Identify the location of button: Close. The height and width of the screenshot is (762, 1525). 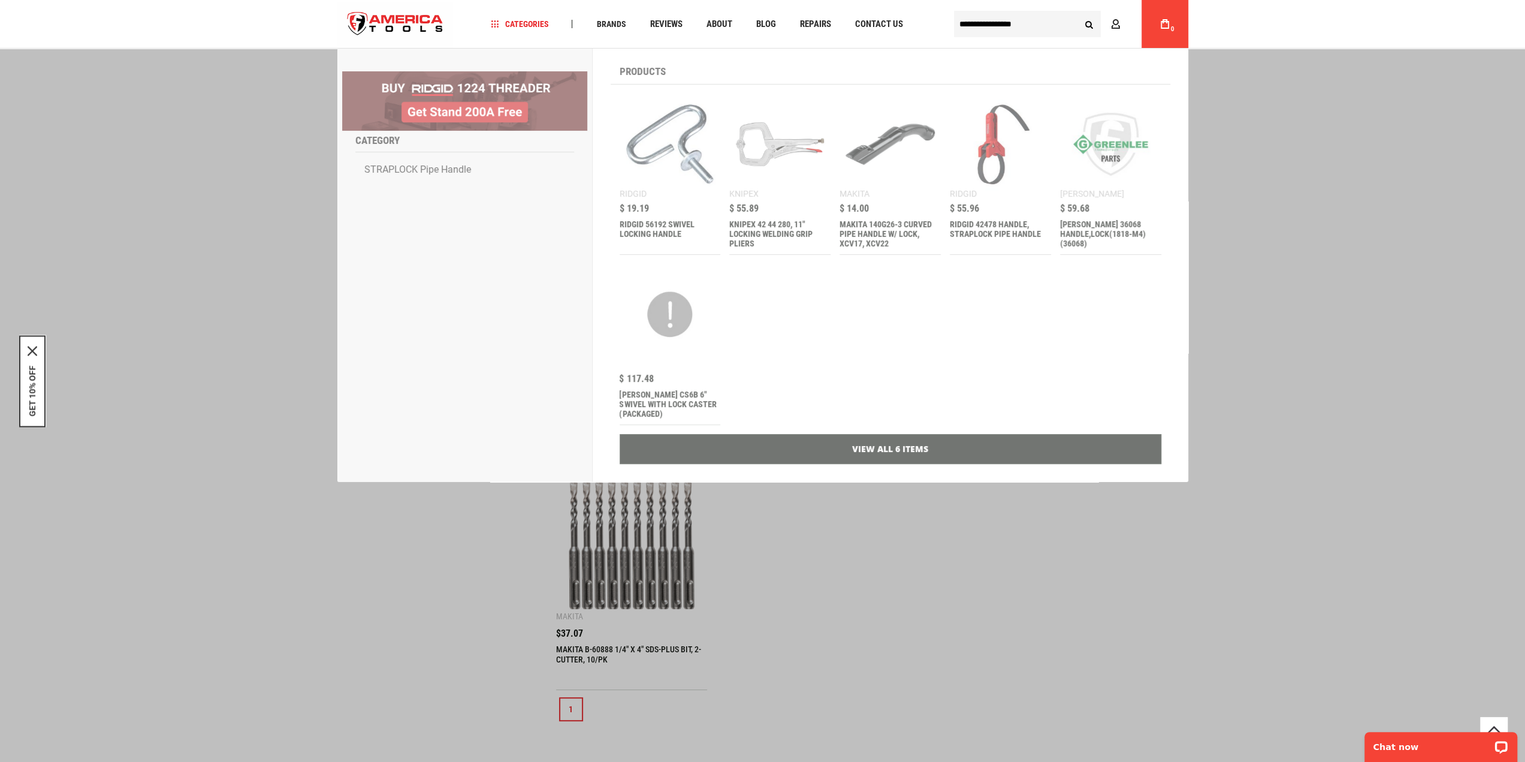
(32, 351).